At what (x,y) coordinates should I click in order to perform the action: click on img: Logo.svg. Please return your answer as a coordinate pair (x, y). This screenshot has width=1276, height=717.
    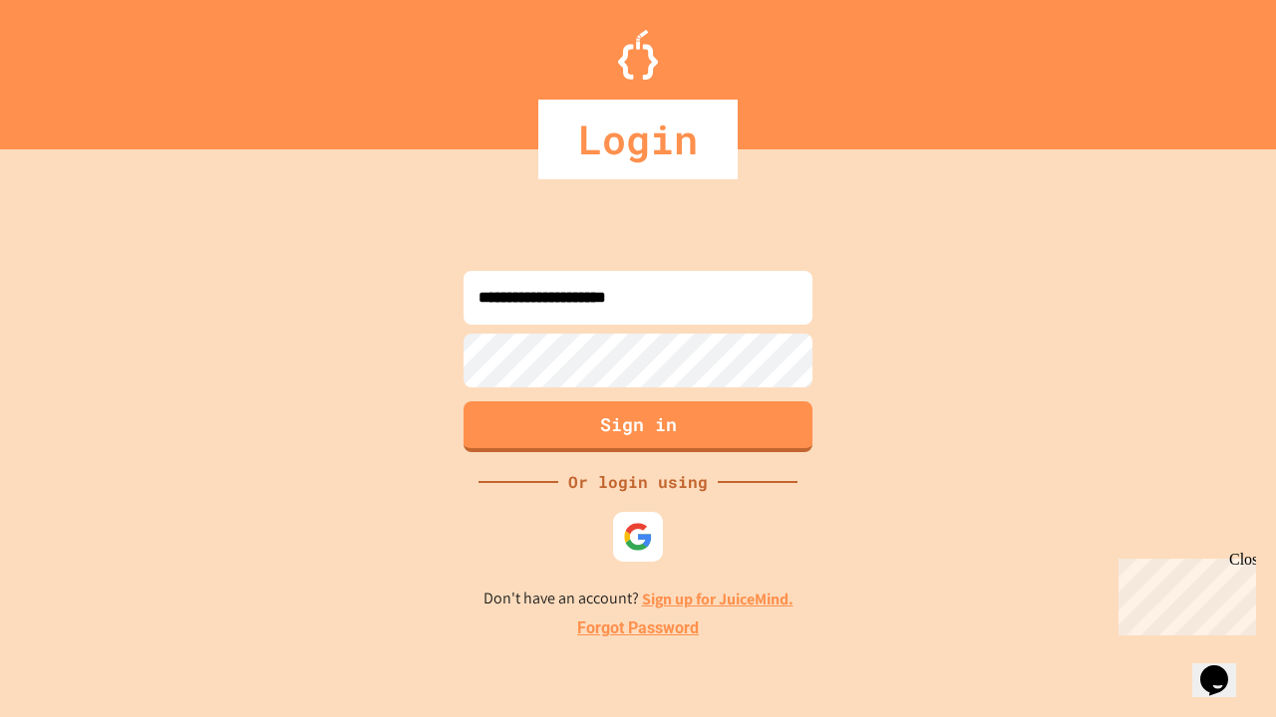
    Looking at the image, I should click on (638, 55).